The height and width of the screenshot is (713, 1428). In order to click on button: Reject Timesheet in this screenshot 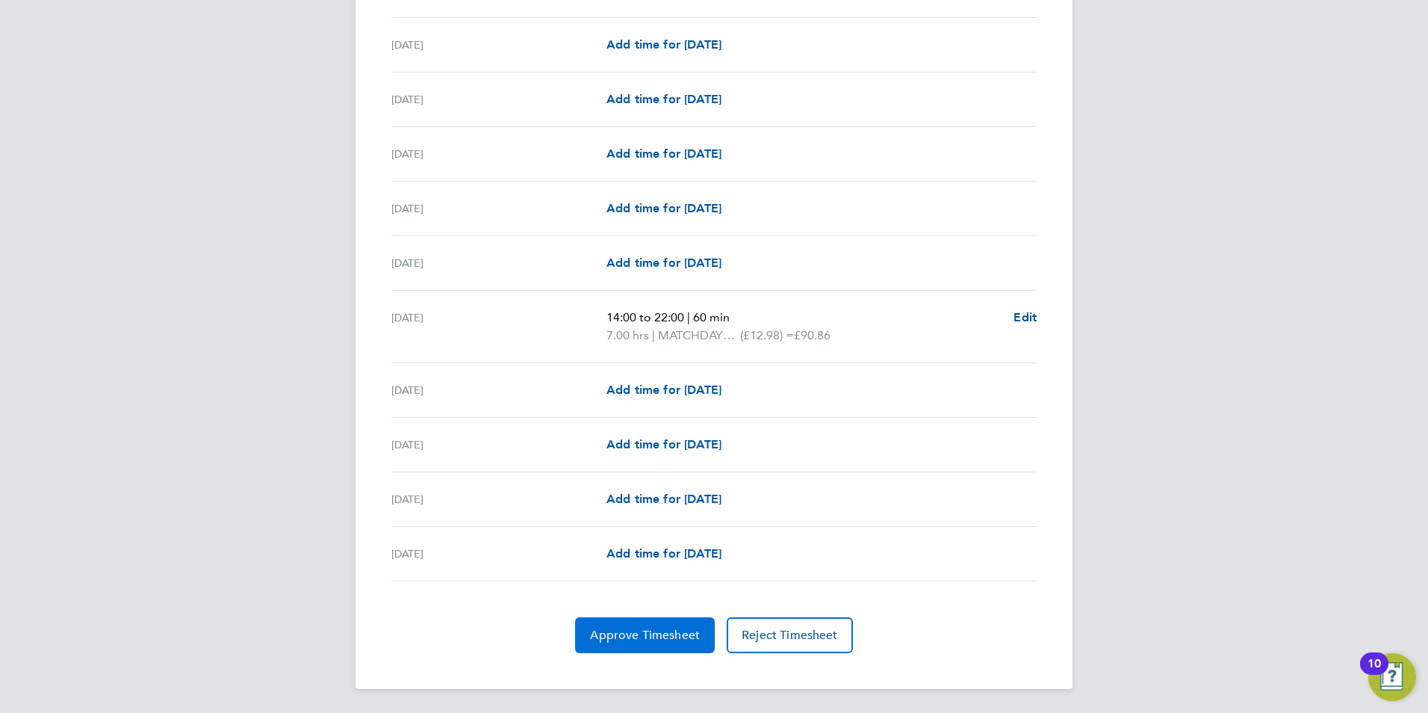, I will do `click(790, 635)`.